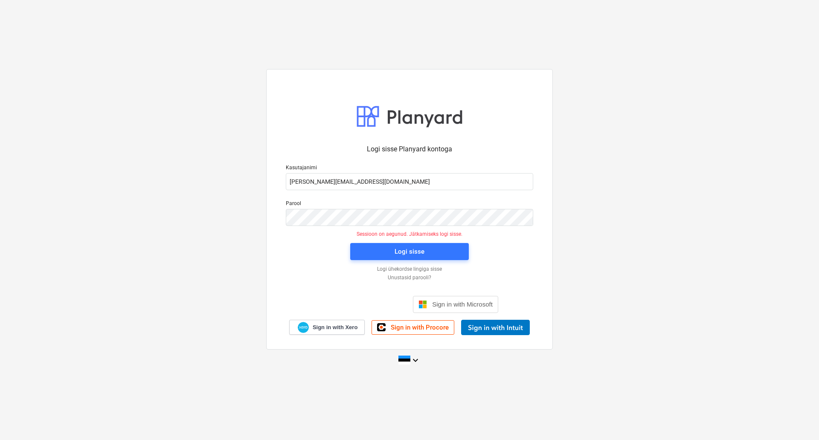 The width and height of the screenshot is (819, 440). I want to click on p: Sessioon on aegunud. Jätkamiseks logi sisse., so click(410, 235).